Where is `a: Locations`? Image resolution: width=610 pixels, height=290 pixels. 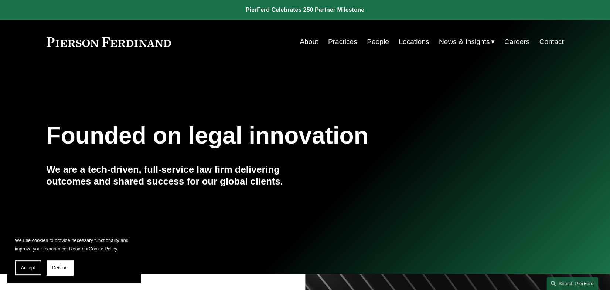 a: Locations is located at coordinates (414, 42).